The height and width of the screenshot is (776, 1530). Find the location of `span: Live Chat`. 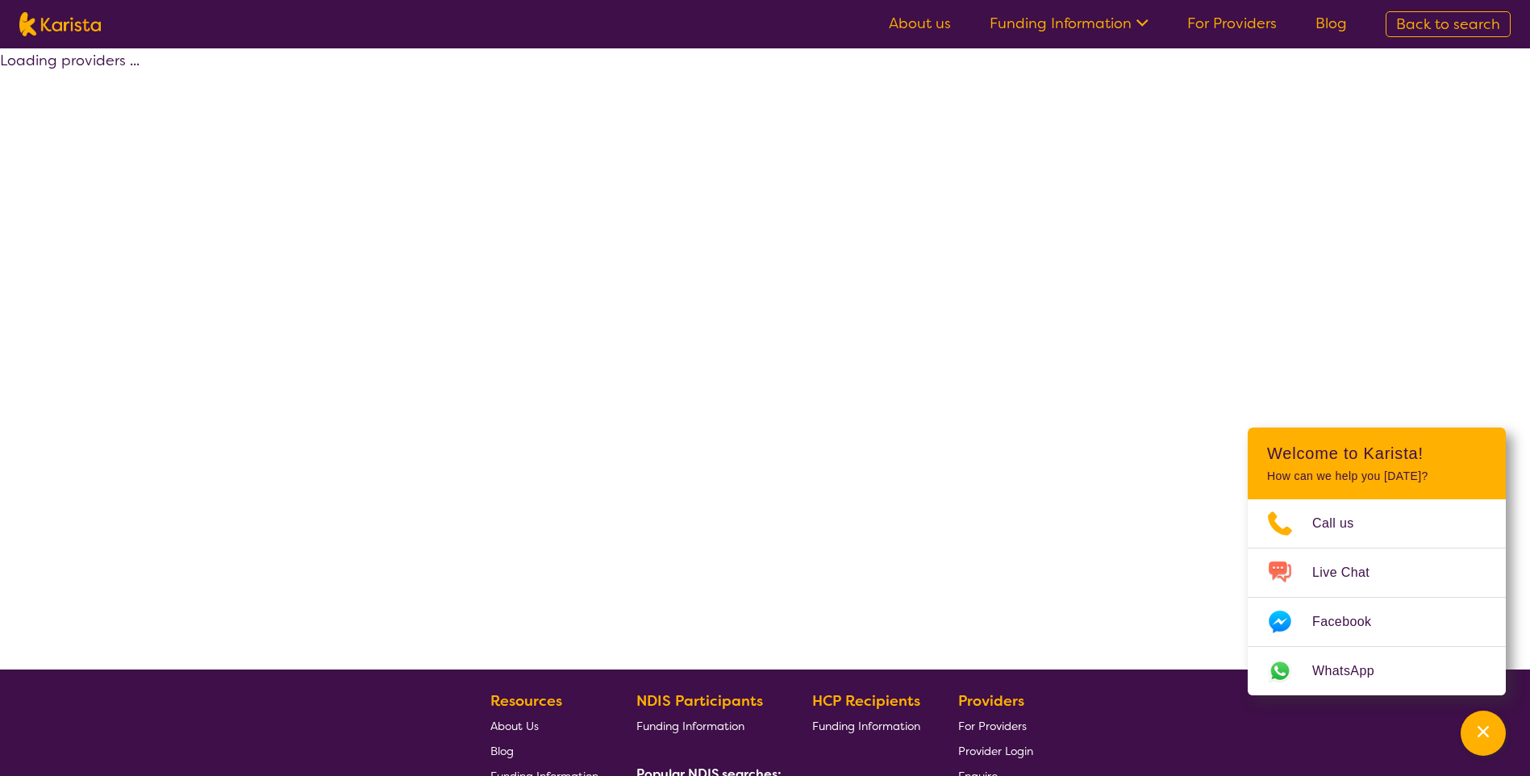

span: Live Chat is located at coordinates (1350, 573).